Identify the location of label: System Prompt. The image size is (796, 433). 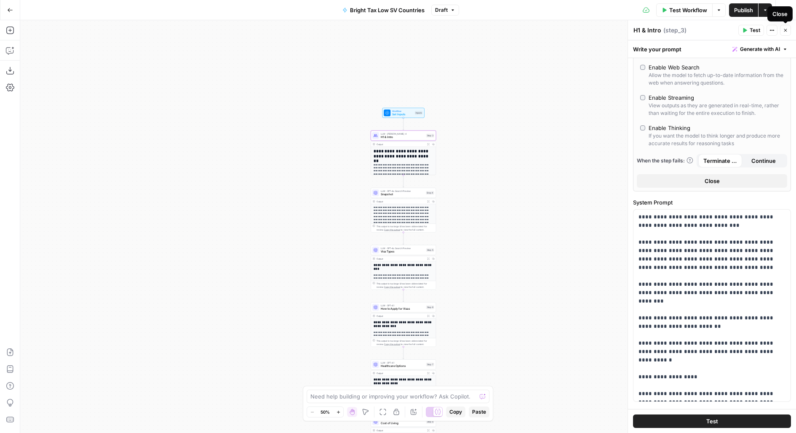
(711, 202).